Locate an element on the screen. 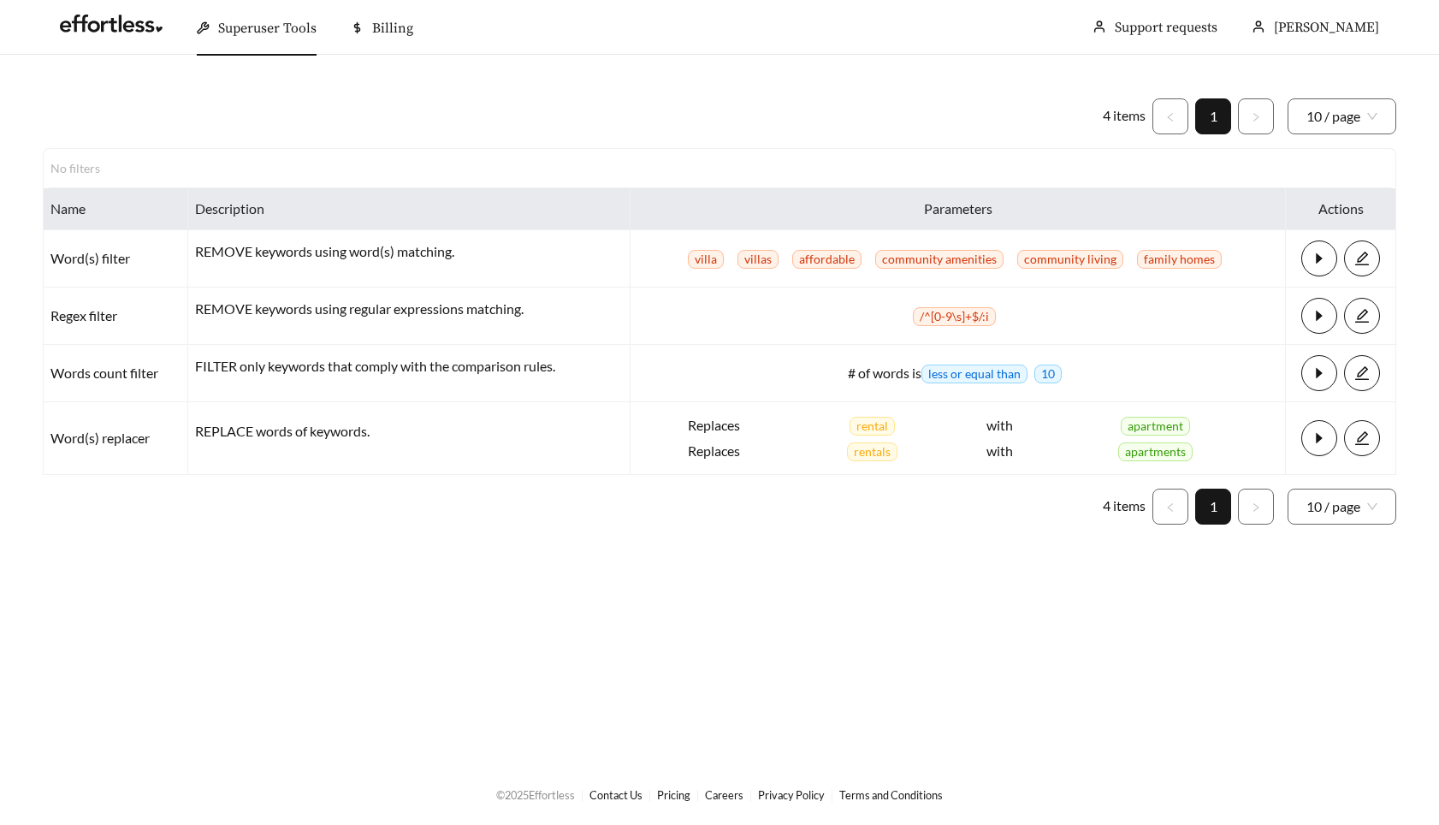  span: 10 is located at coordinates (1048, 374).